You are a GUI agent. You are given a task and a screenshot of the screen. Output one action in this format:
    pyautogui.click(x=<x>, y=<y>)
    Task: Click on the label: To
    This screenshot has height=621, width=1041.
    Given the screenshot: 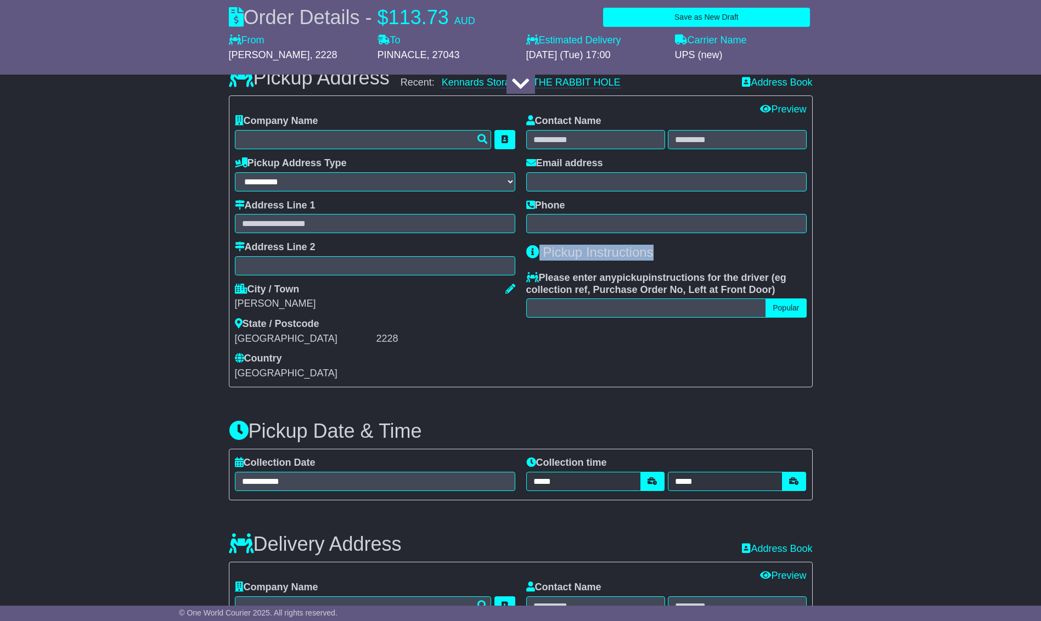 What is the action you would take?
    pyautogui.click(x=389, y=41)
    